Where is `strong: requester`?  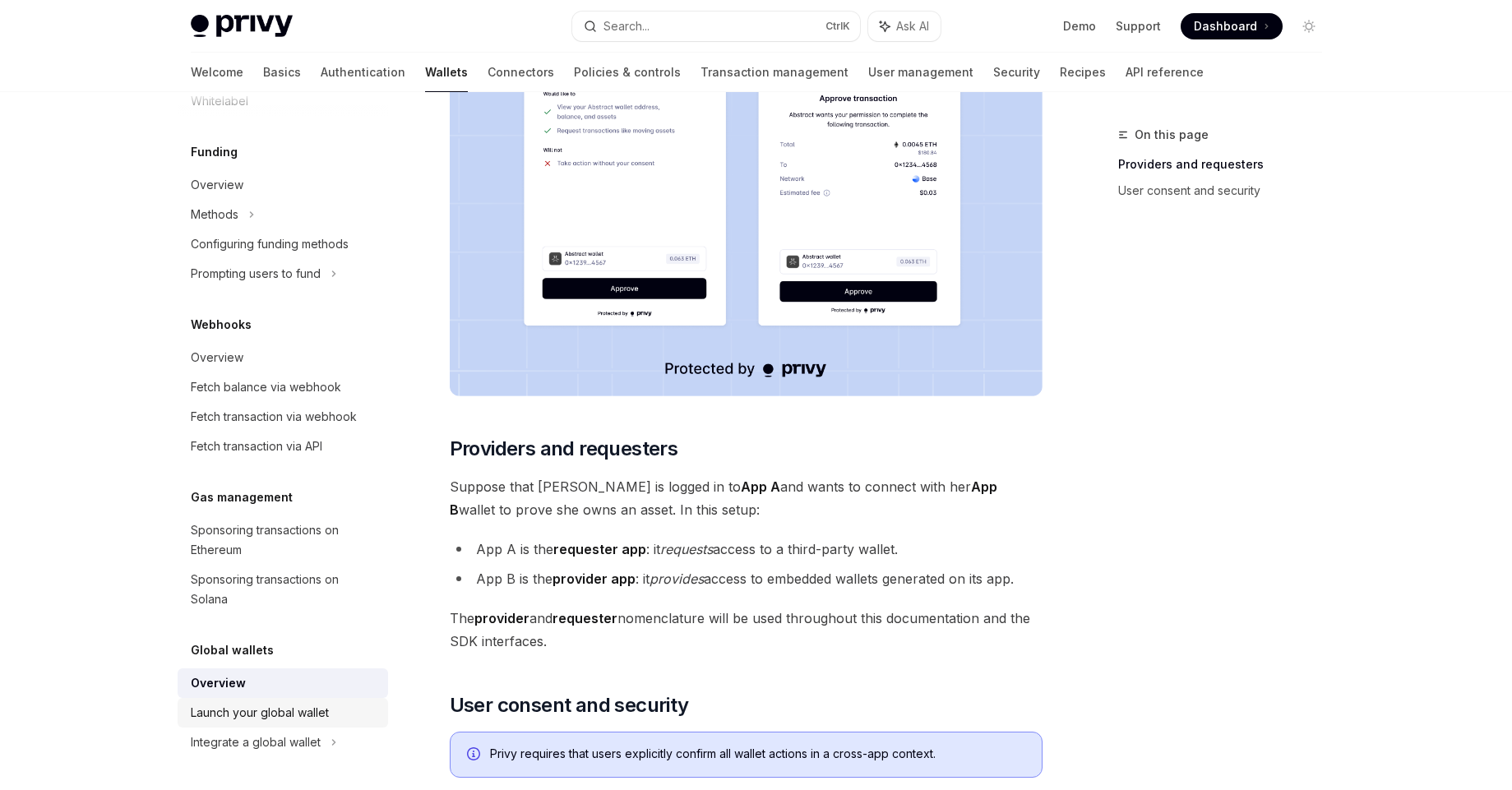 strong: requester is located at coordinates (585, 618).